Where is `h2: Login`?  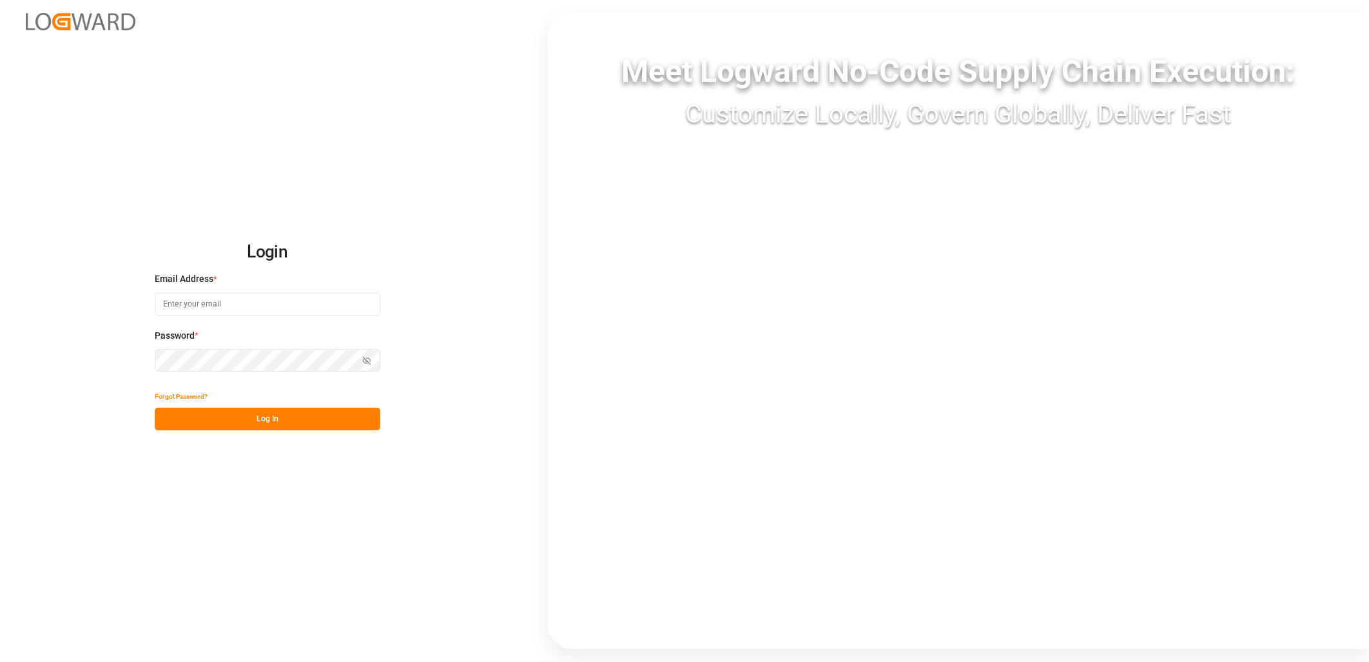
h2: Login is located at coordinates (268, 252).